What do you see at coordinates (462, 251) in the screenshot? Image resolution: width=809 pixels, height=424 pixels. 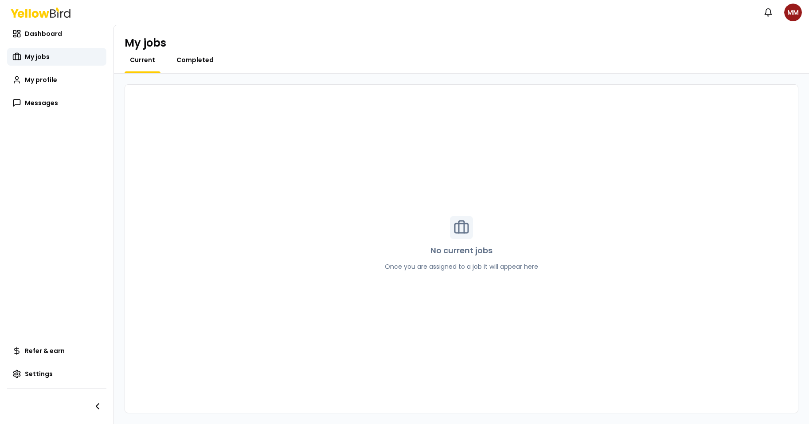 I see `p: No current jobs` at bounding box center [462, 251].